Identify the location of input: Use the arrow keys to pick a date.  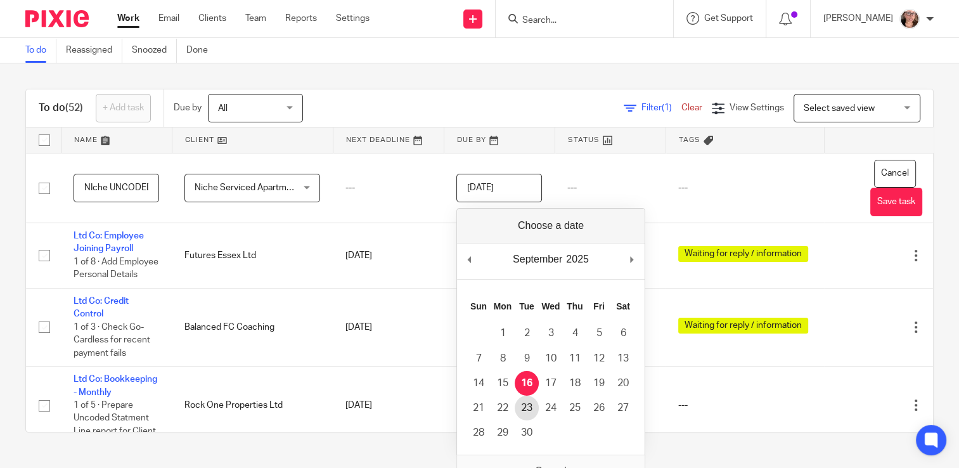
(499, 188).